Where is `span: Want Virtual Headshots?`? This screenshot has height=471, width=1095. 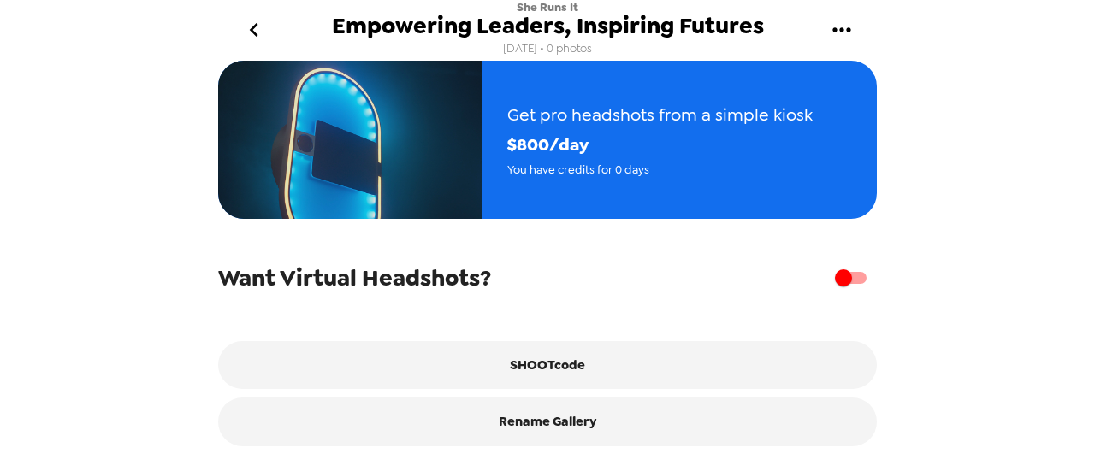
span: Want Virtual Headshots? is located at coordinates (354, 278).